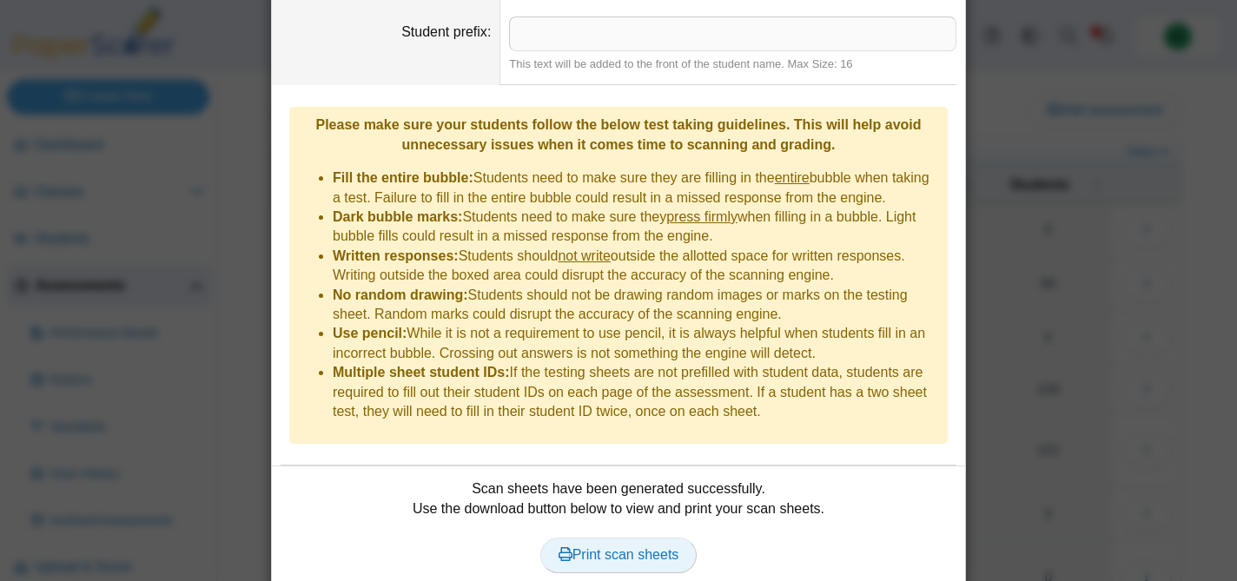 This screenshot has height=581, width=1237. What do you see at coordinates (617, 134) in the screenshot?
I see `b: Please make sure your students follow the below test taking guidelines. This will help avoid unne...` at bounding box center [617, 134].